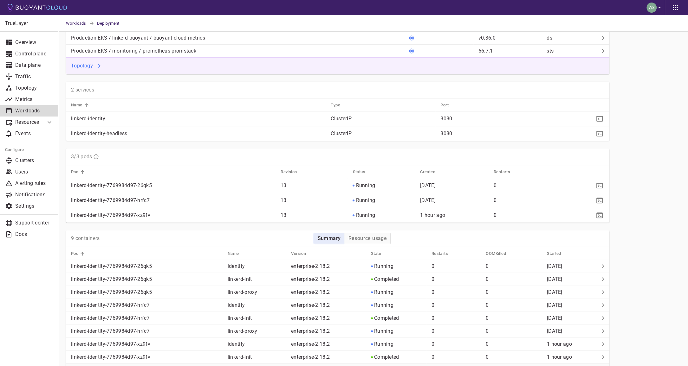 The width and height of the screenshot is (688, 366). Describe the element at coordinates (432, 172) in the screenshot. I see `span: Created` at that location.